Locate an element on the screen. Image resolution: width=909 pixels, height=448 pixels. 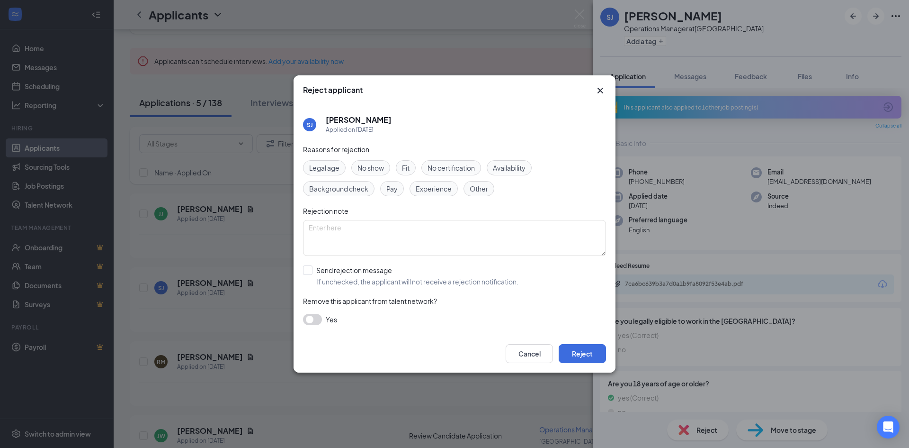
span: Yes is located at coordinates (331, 319).